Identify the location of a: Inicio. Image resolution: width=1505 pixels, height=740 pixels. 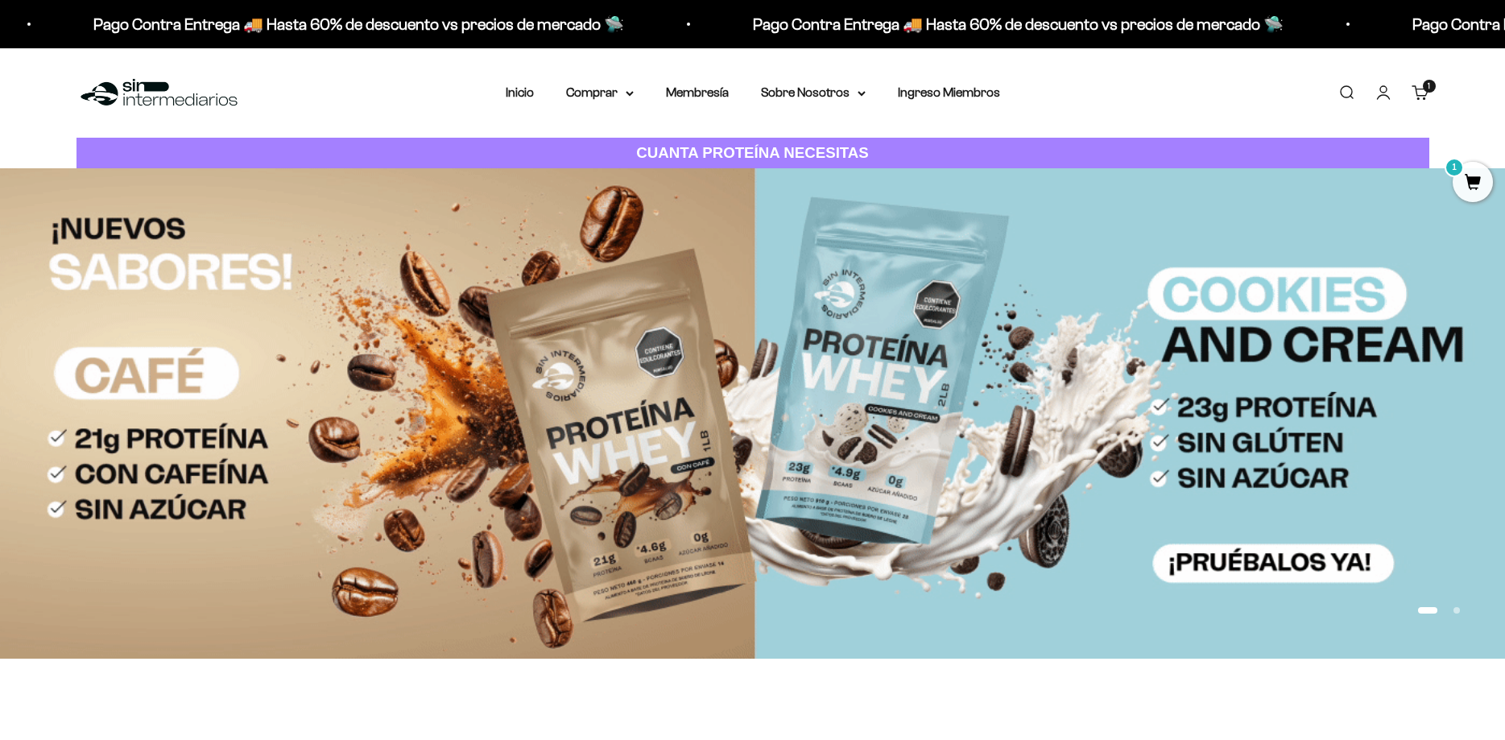
(519, 92).